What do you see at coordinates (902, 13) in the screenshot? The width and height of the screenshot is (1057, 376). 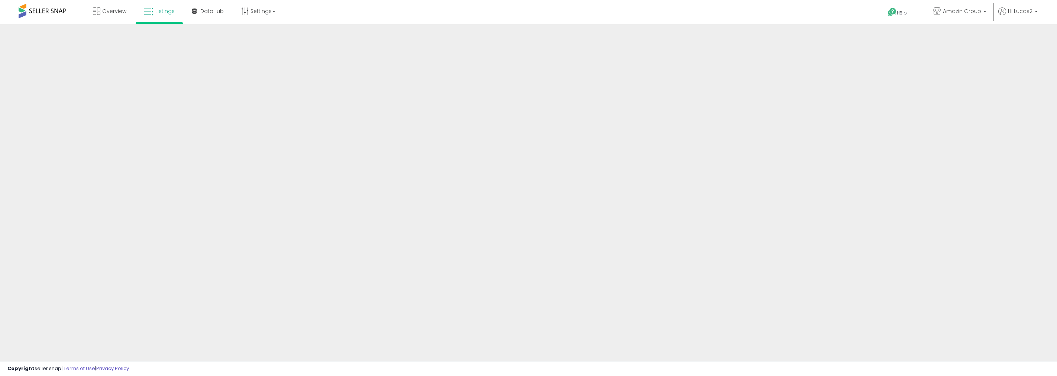 I see `span: Help` at bounding box center [902, 13].